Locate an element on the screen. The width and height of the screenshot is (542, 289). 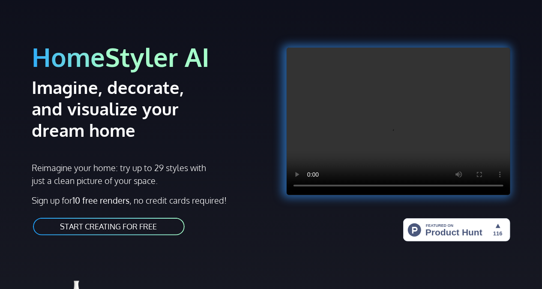
h1: HomeStyler AI is located at coordinates (149, 57).